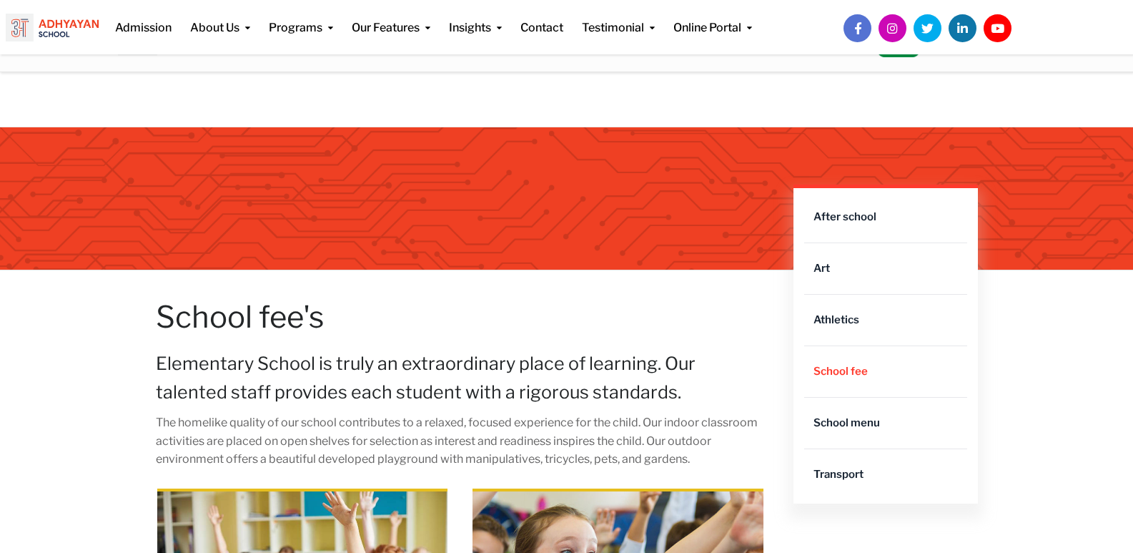 This screenshot has width=1133, height=553. I want to click on a: School fee, so click(886, 371).